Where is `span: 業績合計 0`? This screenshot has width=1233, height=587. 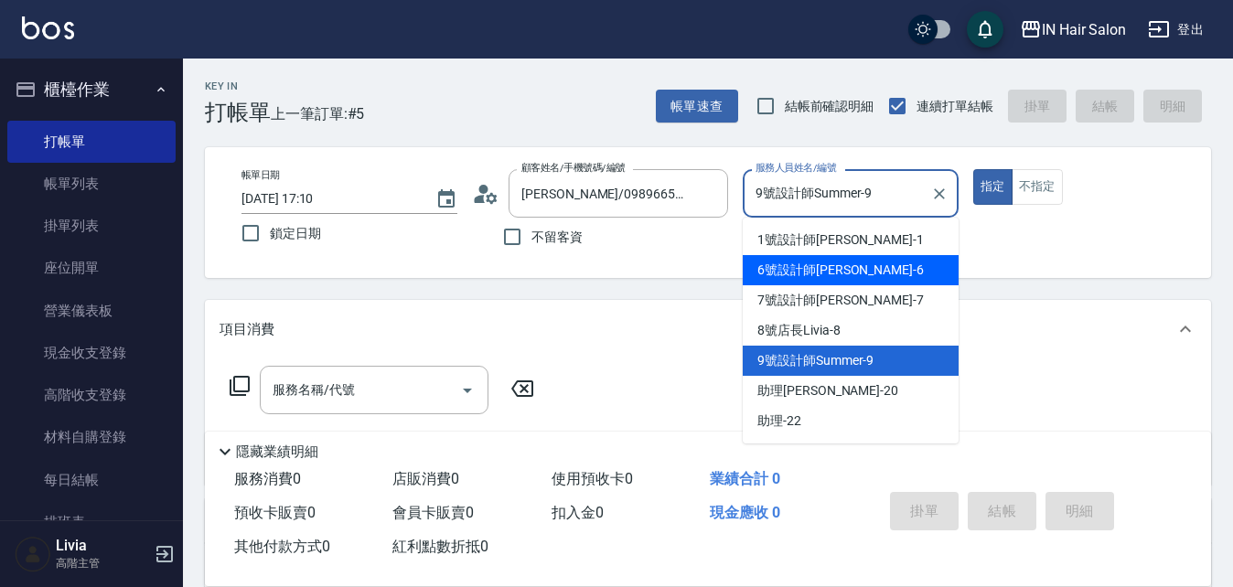
span: 業績合計 0 is located at coordinates (745, 478).